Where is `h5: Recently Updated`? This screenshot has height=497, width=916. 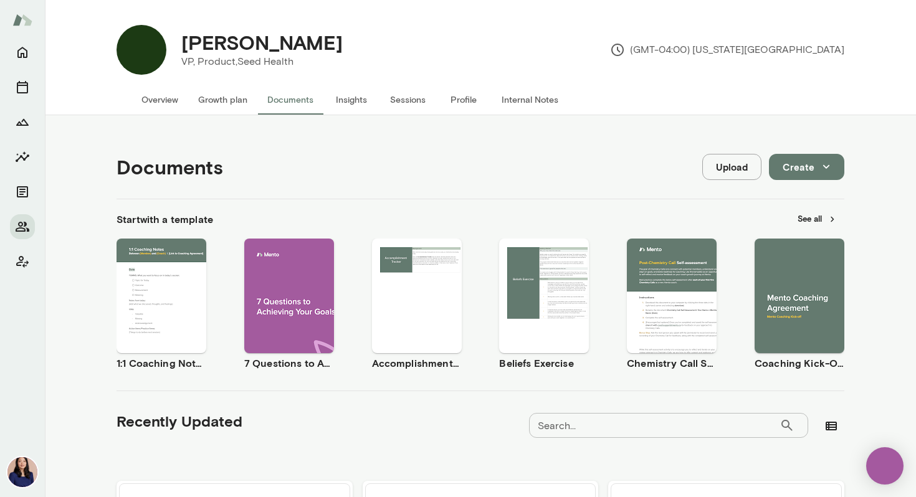 h5: Recently Updated is located at coordinates (179, 421).